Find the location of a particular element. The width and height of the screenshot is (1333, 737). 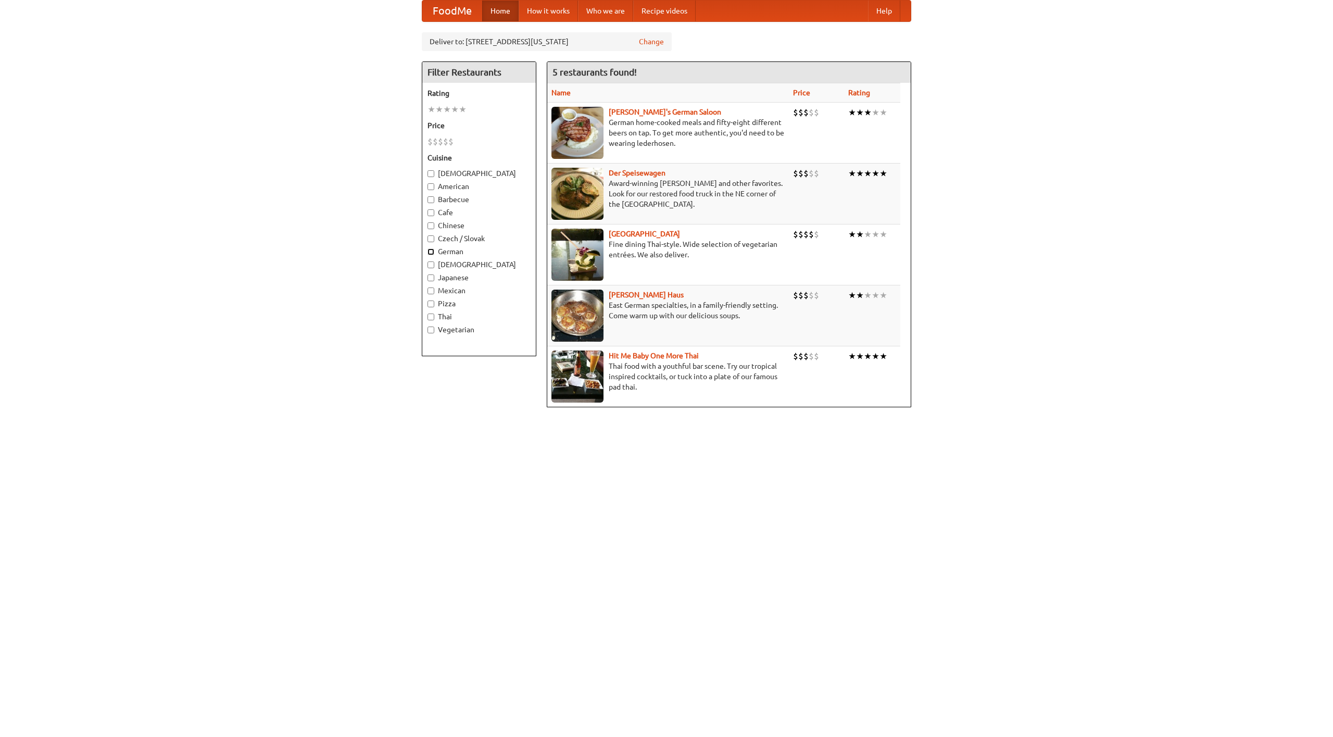

img: esthers.jpg is located at coordinates (577, 133).